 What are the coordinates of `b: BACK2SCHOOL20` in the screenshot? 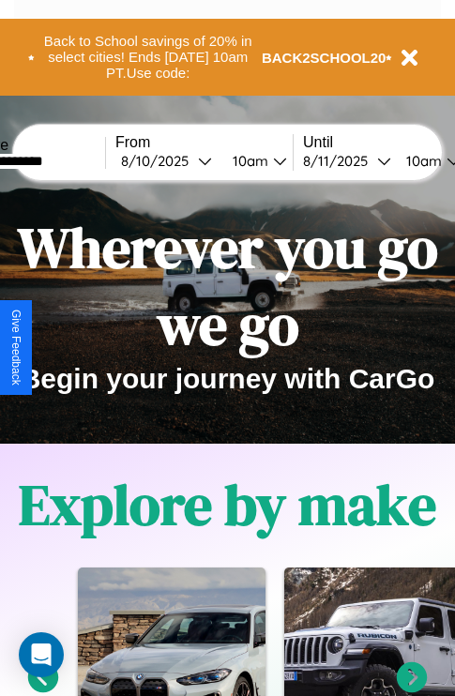 It's located at (323, 57).